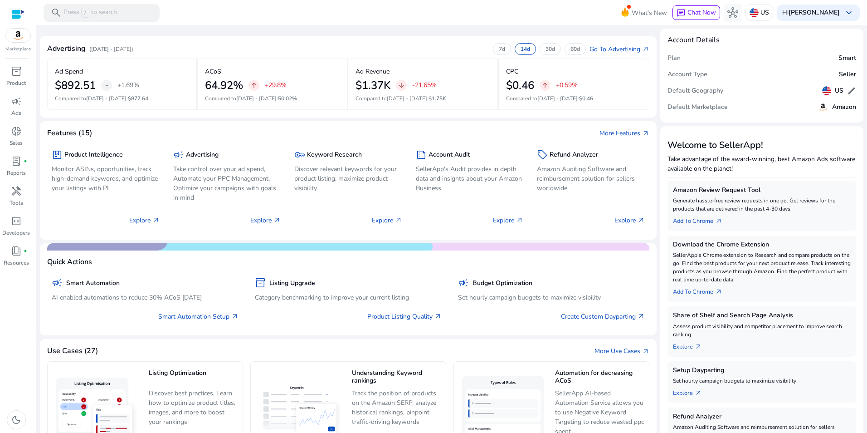 The height and width of the screenshot is (433, 867). I want to click on h4: Use Cases (27), so click(73, 351).